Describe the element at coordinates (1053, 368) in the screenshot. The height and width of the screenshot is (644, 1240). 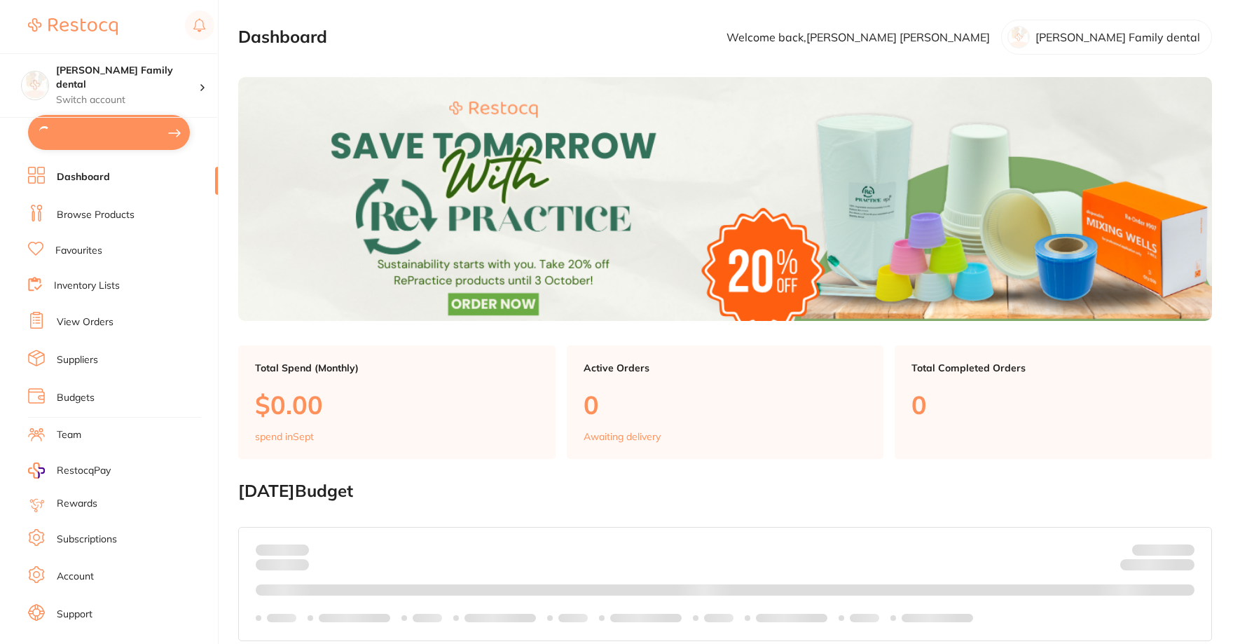
I see `p: Total Completed Orders` at that location.